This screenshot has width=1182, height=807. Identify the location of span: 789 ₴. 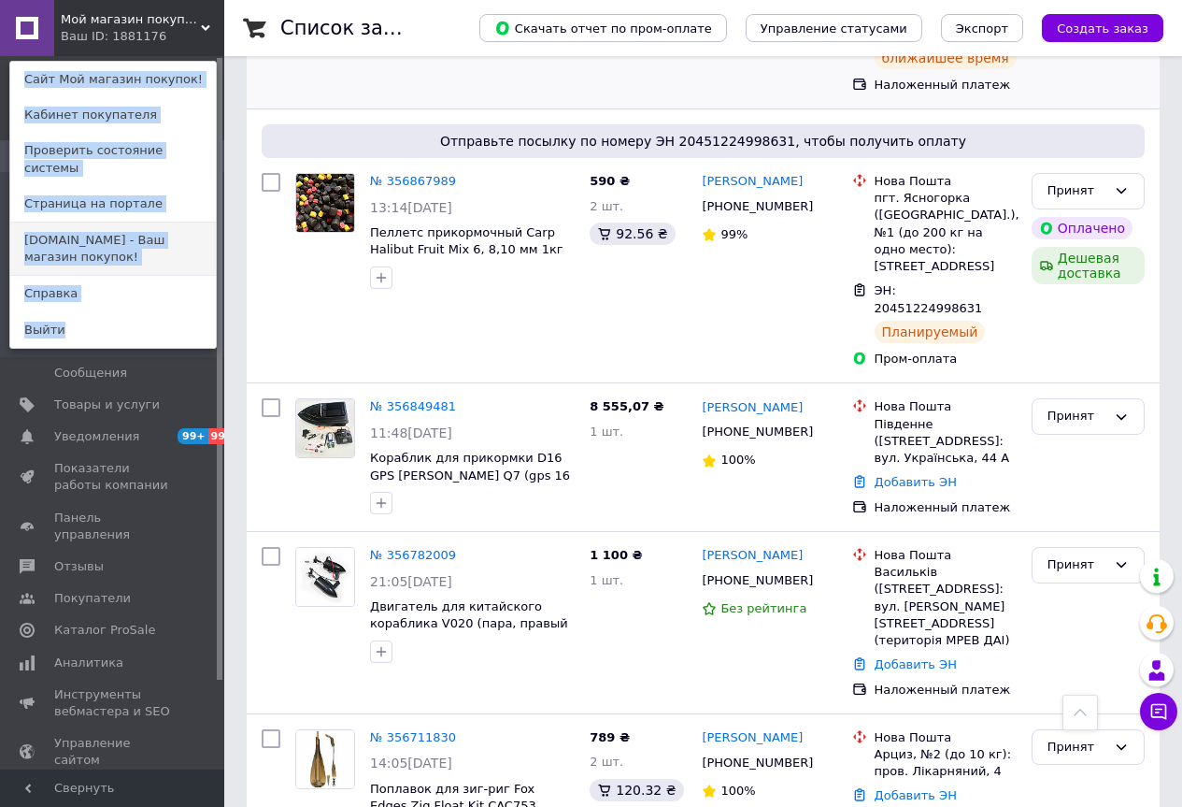
(609, 737).